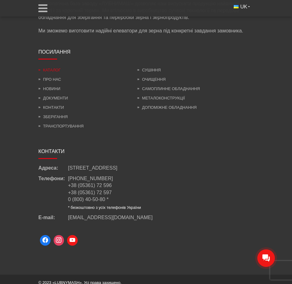  I want to click on img: Українська, so click(236, 7).